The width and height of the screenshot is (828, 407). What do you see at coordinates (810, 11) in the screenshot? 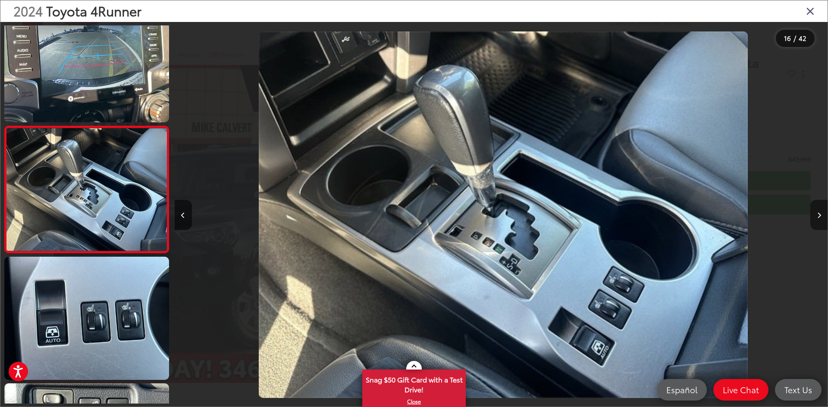
I see `i: Close gallery` at bounding box center [810, 11].